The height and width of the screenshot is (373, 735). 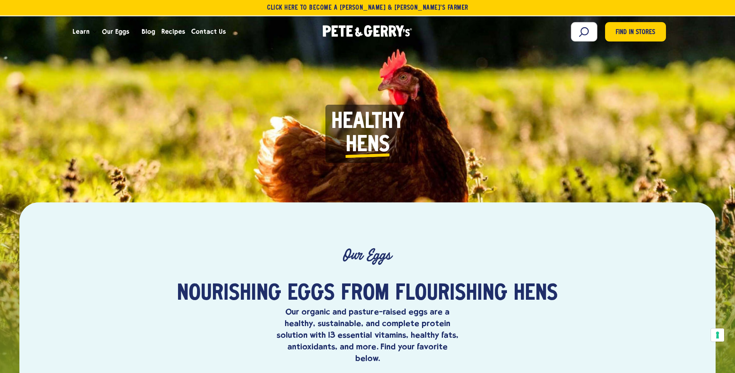 What do you see at coordinates (173, 31) in the screenshot?
I see `span: Recipes` at bounding box center [173, 31].